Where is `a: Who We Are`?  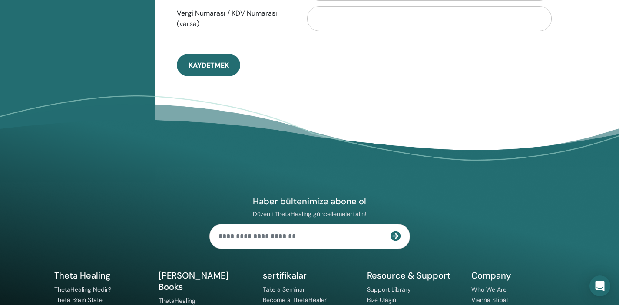 a: Who We Are is located at coordinates (489, 290).